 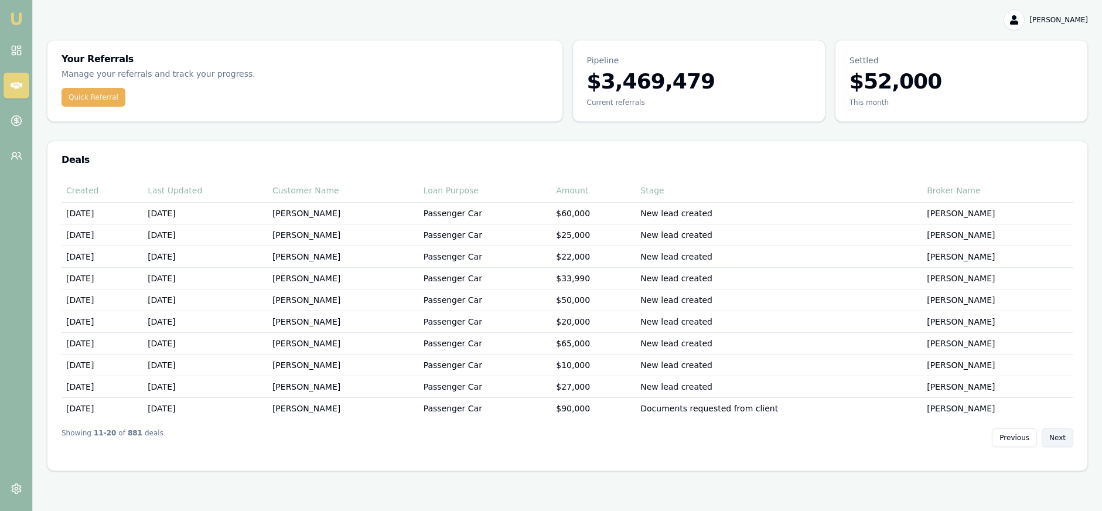 I want to click on div: $20,000, so click(x=593, y=322).